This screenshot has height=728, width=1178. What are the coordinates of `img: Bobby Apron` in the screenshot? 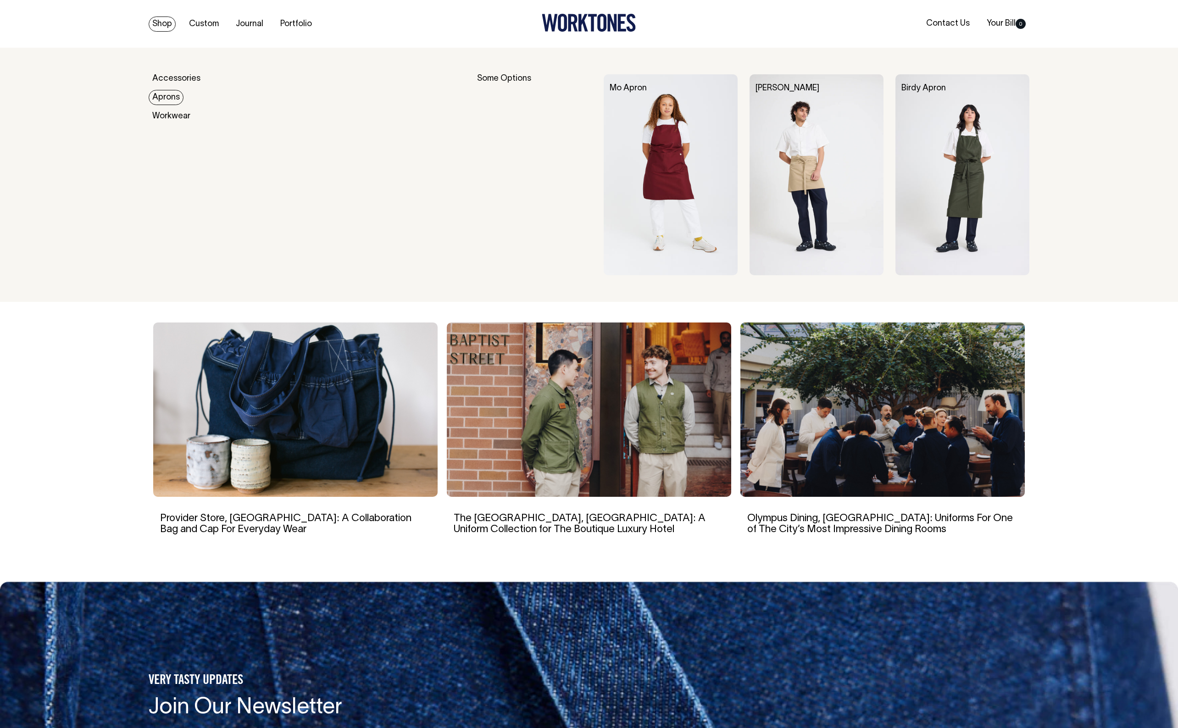 It's located at (816, 175).